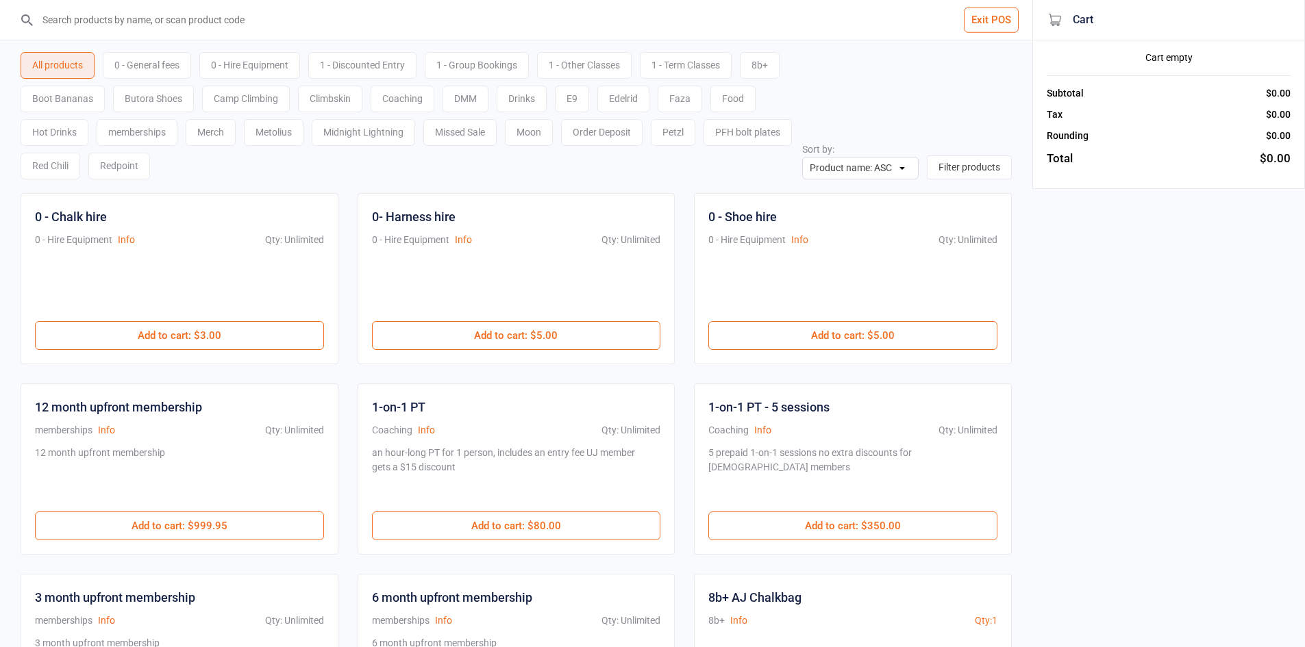  What do you see at coordinates (115, 597) in the screenshot?
I see `div: 3 month upfront membership` at bounding box center [115, 597].